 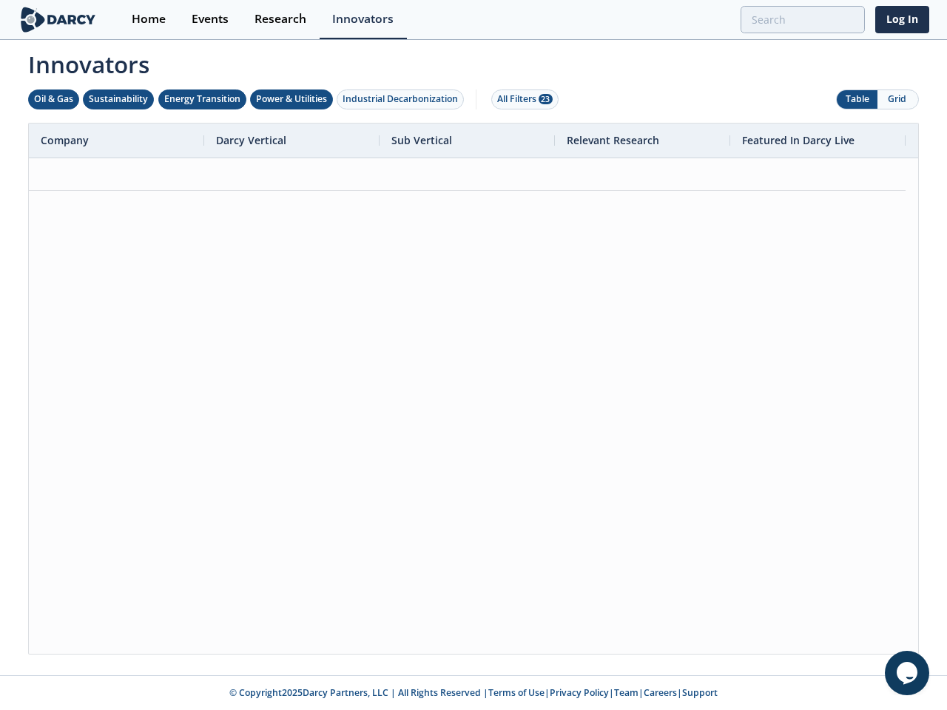 What do you see at coordinates (64, 140) in the screenshot?
I see `span: Company` at bounding box center [64, 140].